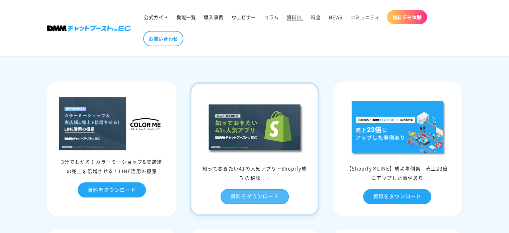 This screenshot has height=233, width=509. Describe the element at coordinates (365, 17) in the screenshot. I see `span: コミュニティ` at that location.